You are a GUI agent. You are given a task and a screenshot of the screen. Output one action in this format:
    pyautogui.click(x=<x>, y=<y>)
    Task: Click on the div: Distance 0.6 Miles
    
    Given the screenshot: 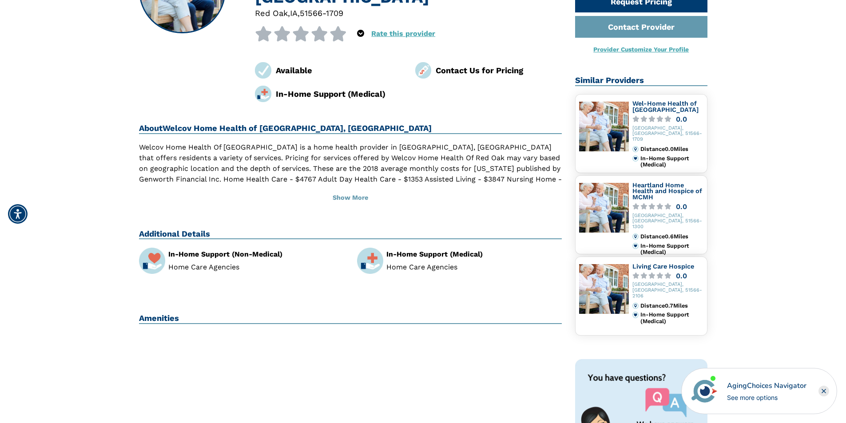 What is the action you would take?
    pyautogui.click(x=672, y=237)
    